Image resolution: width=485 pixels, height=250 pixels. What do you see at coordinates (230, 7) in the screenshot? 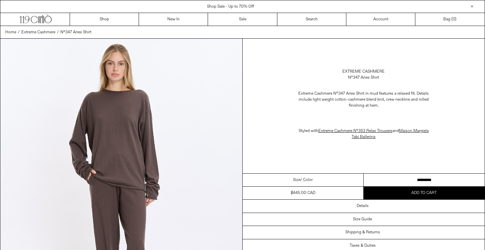
I see `a: Shop Sale - Up to 70% Off` at bounding box center [230, 7].